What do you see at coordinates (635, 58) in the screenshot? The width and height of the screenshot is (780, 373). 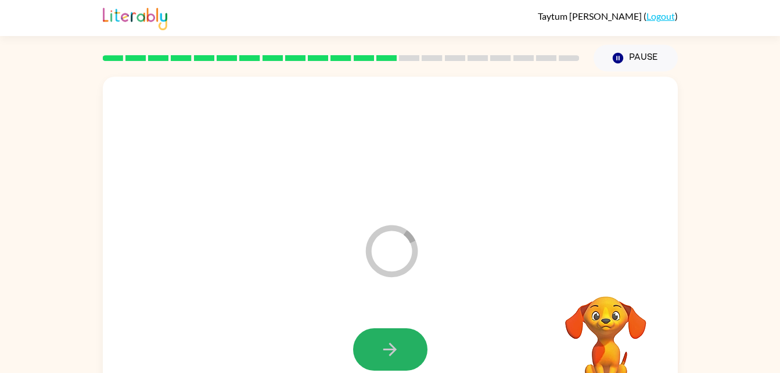 I see `button: Pause` at bounding box center [635, 58].